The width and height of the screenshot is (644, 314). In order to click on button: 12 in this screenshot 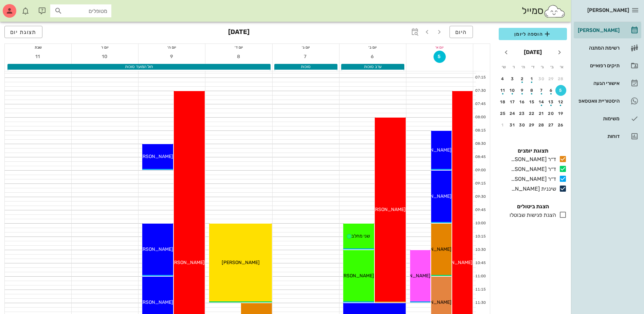, I will do `click(561, 102)`.